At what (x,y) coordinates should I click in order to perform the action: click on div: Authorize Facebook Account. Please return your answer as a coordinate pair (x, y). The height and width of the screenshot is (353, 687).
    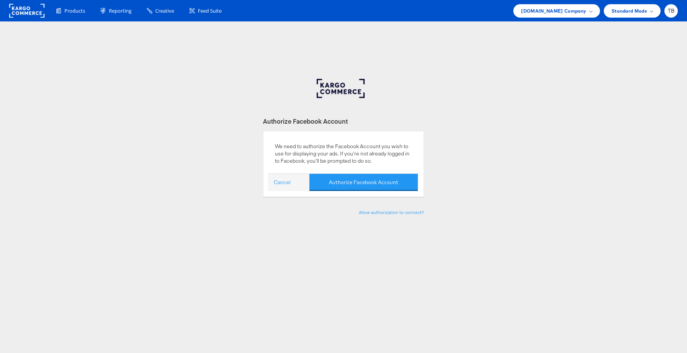
    Looking at the image, I should click on (343, 121).